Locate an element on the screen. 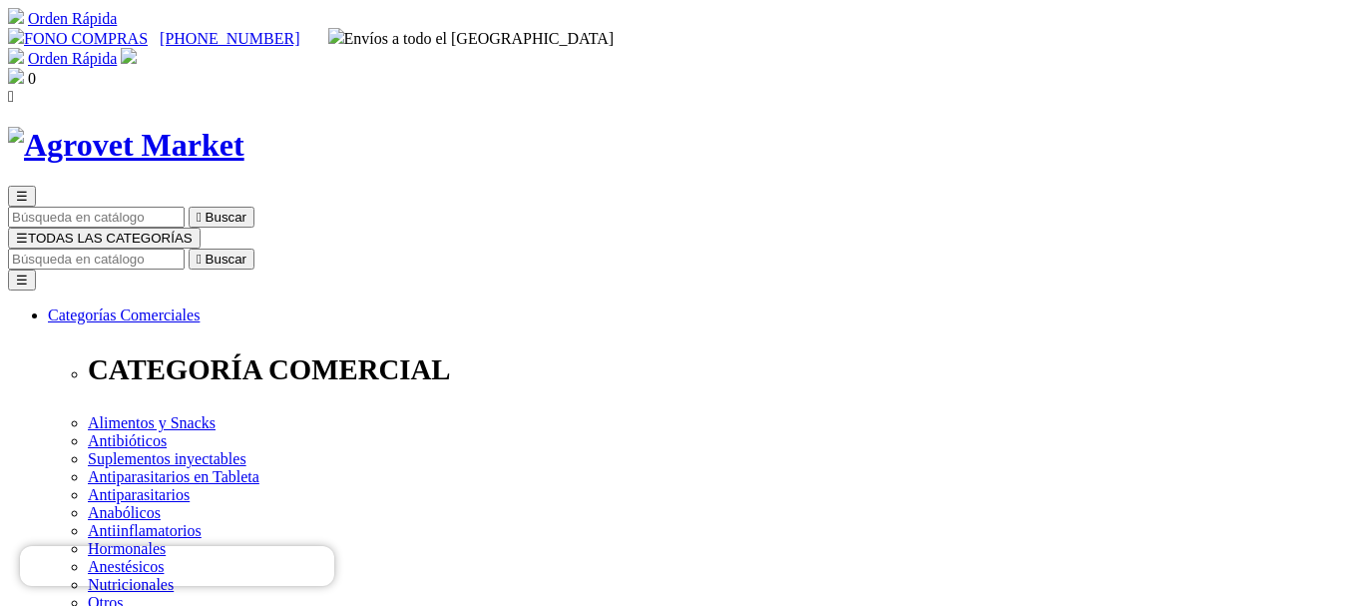 Image resolution: width=1348 pixels, height=606 pixels. span: Suplementos inyectables is located at coordinates (167, 458).